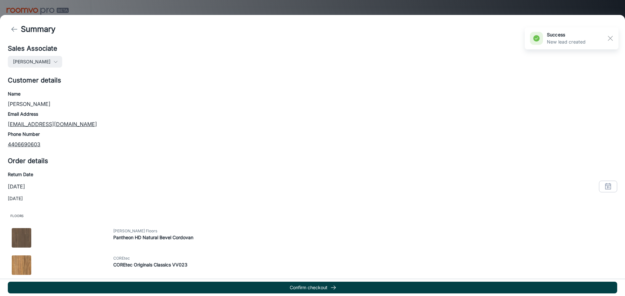  Describe the element at coordinates (366, 259) in the screenshot. I see `span: COREtec` at that location.